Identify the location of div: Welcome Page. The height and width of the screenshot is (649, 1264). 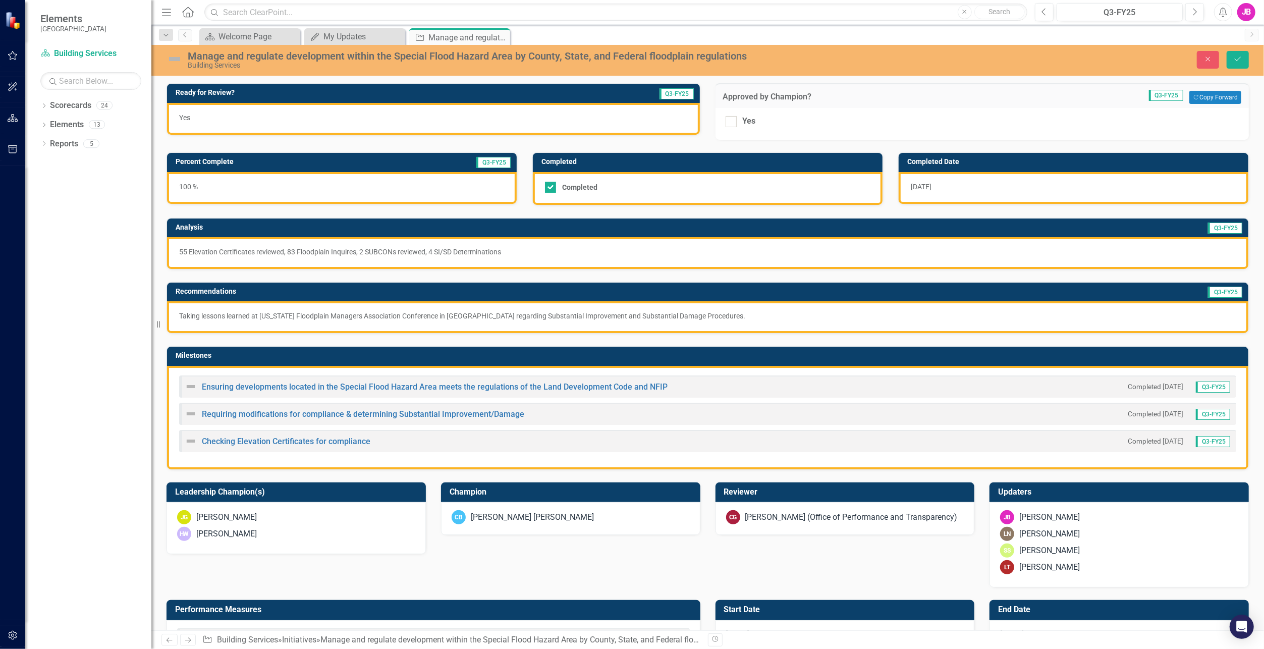
(258, 36).